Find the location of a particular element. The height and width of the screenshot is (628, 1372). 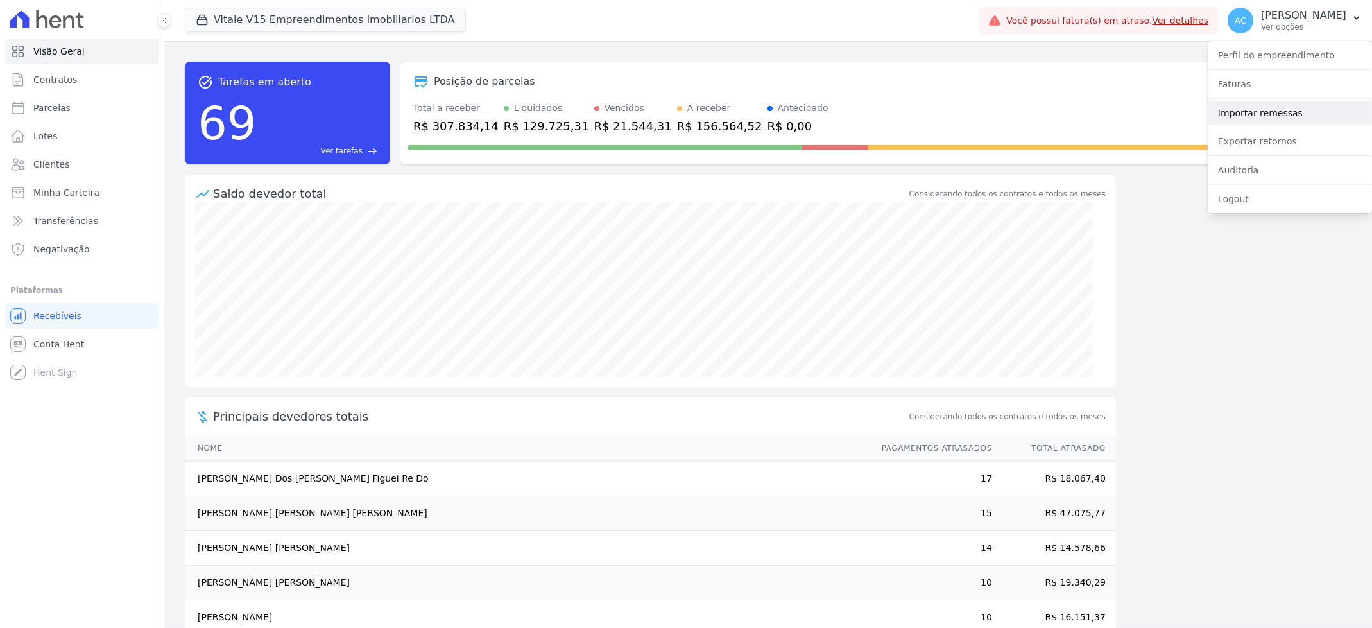

div: Saldo devedor total is located at coordinates (560, 193).